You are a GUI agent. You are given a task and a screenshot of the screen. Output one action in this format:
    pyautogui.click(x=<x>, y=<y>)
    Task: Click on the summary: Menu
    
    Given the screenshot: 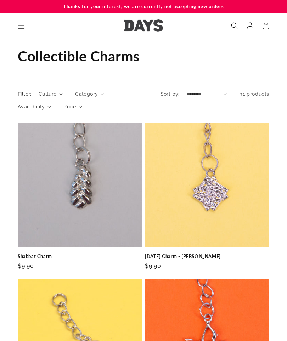 What is the action you would take?
    pyautogui.click(x=21, y=26)
    